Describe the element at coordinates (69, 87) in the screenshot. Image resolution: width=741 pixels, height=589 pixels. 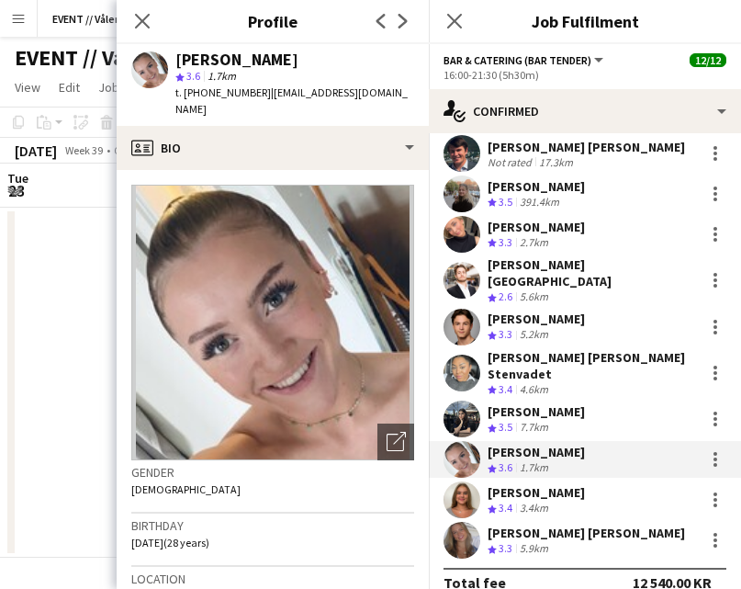
I see `a: Edit` at that location.